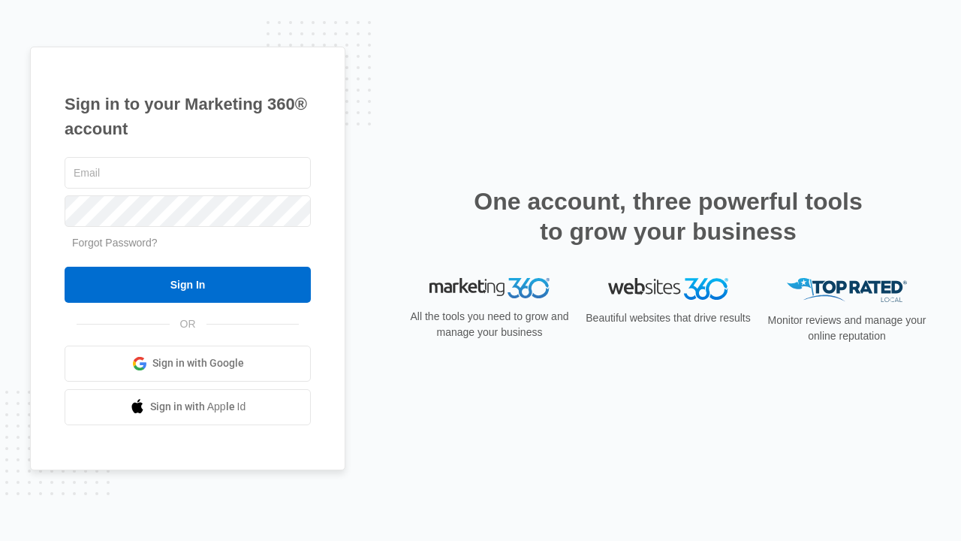  I want to click on h2: One account, three powerful tools to grow your business, so click(669, 216).